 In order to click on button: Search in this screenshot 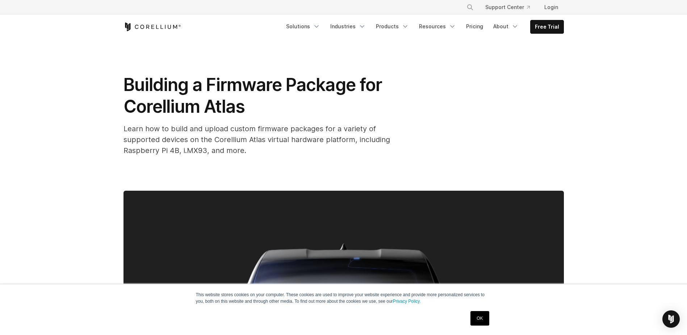, I will do `click(470, 7)`.